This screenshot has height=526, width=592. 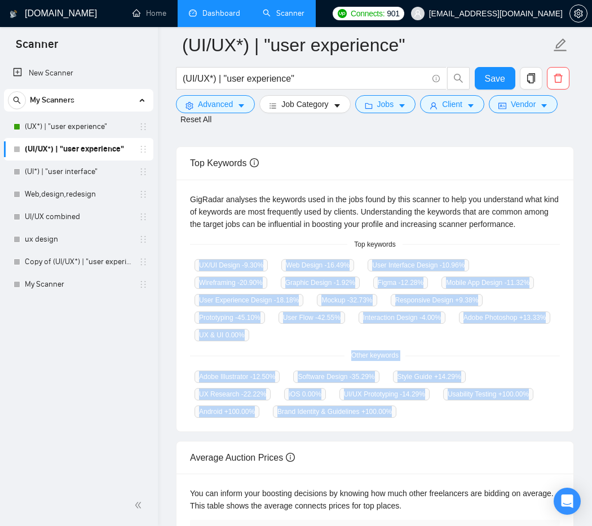 I want to click on span: -42.55 %, so click(x=327, y=318).